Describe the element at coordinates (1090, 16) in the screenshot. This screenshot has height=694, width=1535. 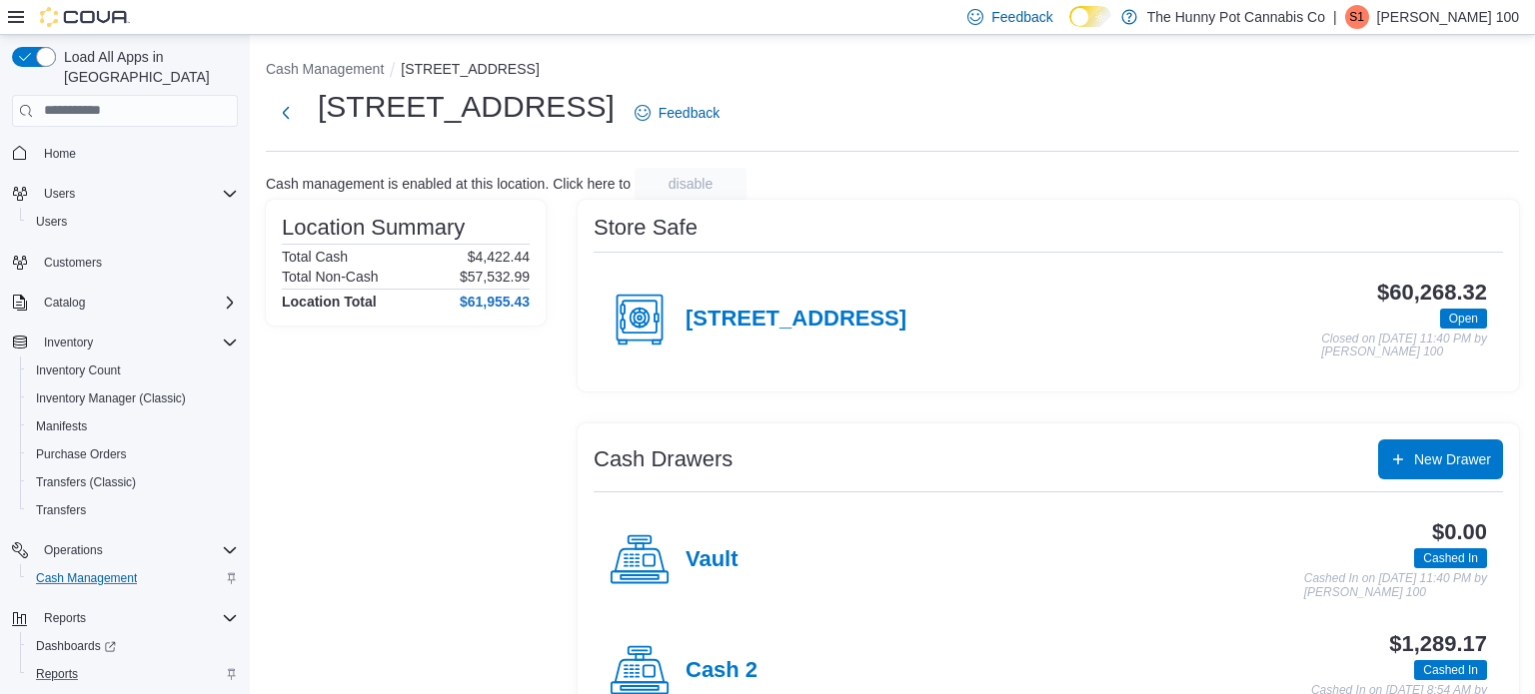
I see `input: Dark Mode` at that location.